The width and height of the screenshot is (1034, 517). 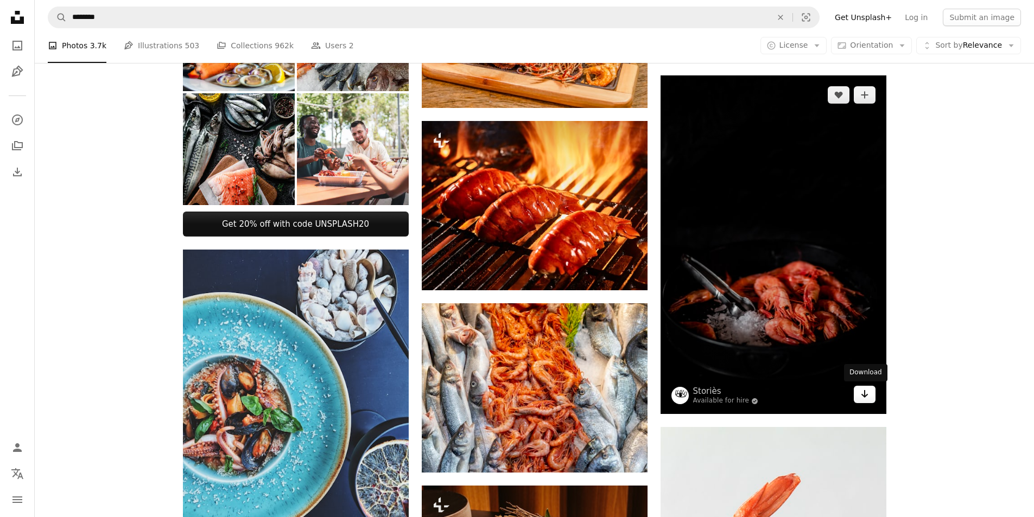 I want to click on a: Users 2, so click(x=332, y=46).